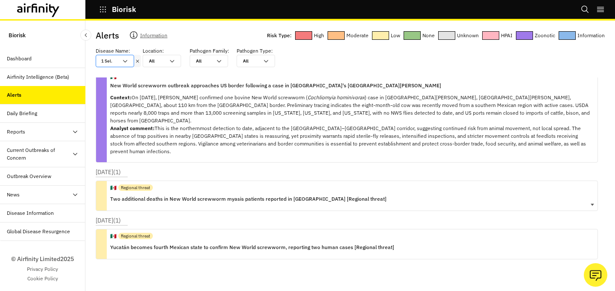 This screenshot has width=615, height=291. What do you see at coordinates (507, 35) in the screenshot?
I see `p: HPAI` at bounding box center [507, 35].